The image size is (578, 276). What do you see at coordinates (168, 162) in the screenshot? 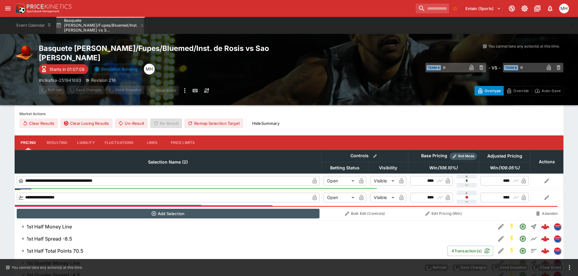
I see `span: Selection Name (2)` at bounding box center [168, 162].